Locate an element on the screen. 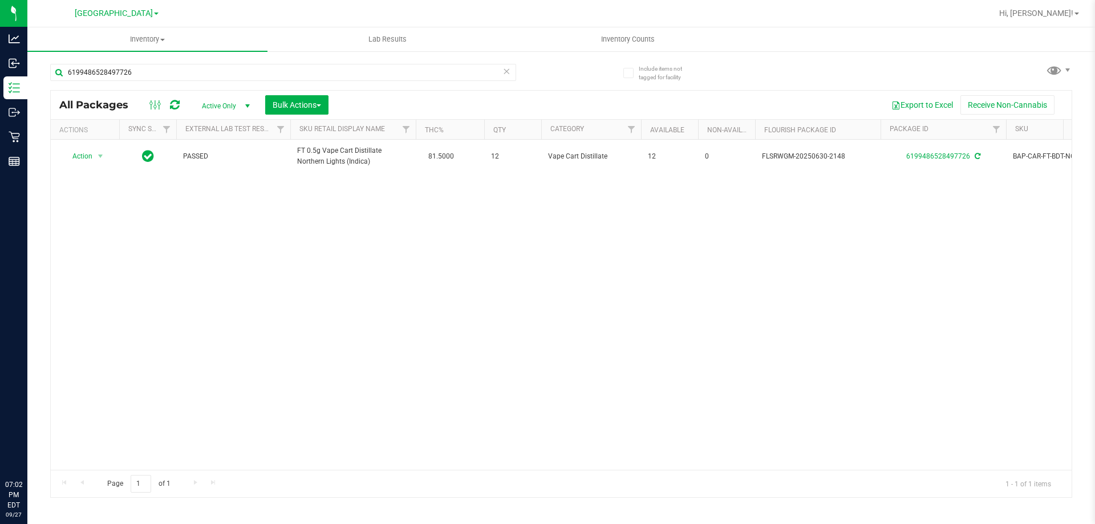  span: Inventory Counts is located at coordinates (628, 39).